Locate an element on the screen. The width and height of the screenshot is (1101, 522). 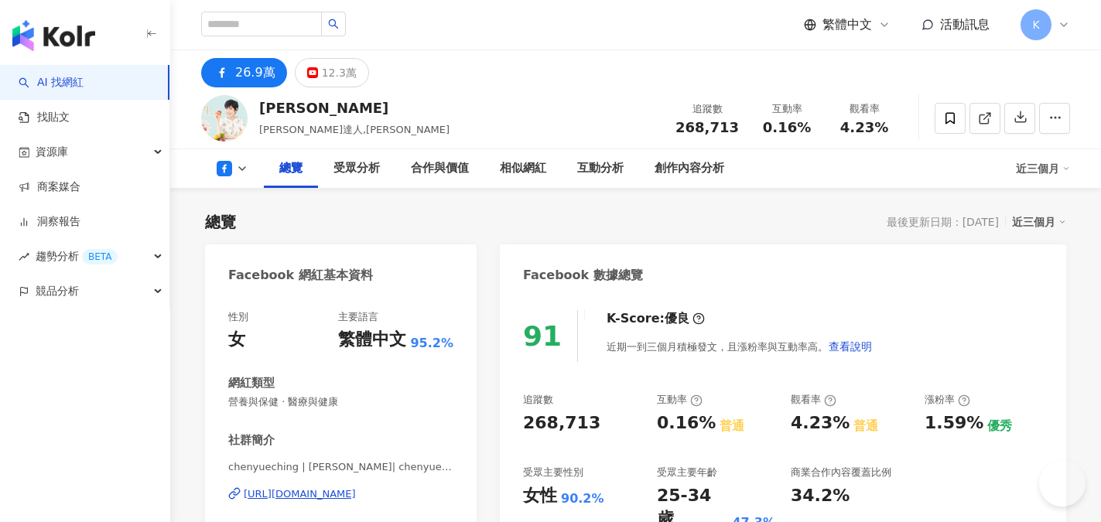
div: Facebook 數據總覽 is located at coordinates (583, 276).